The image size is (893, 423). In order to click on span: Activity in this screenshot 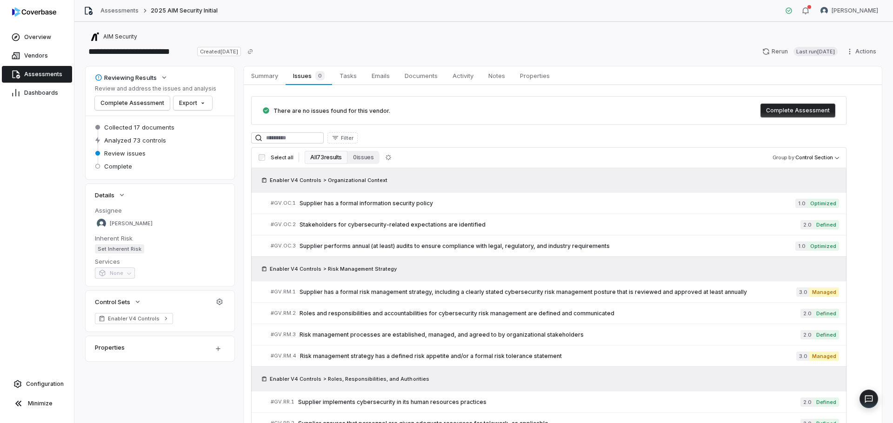, I will do `click(463, 76)`.